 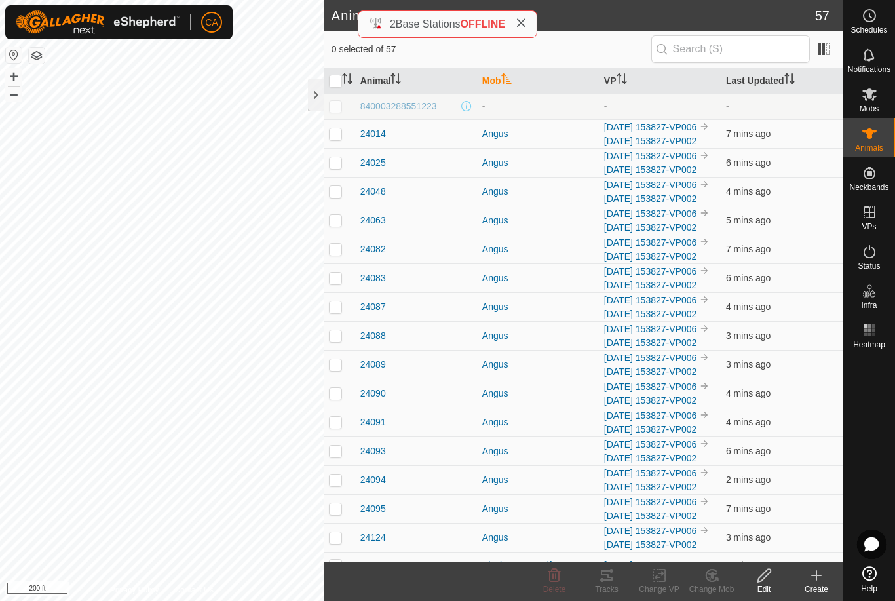 What do you see at coordinates (538, 565) in the screenshot?
I see `div: Black Angus Heifer` at bounding box center [538, 565].